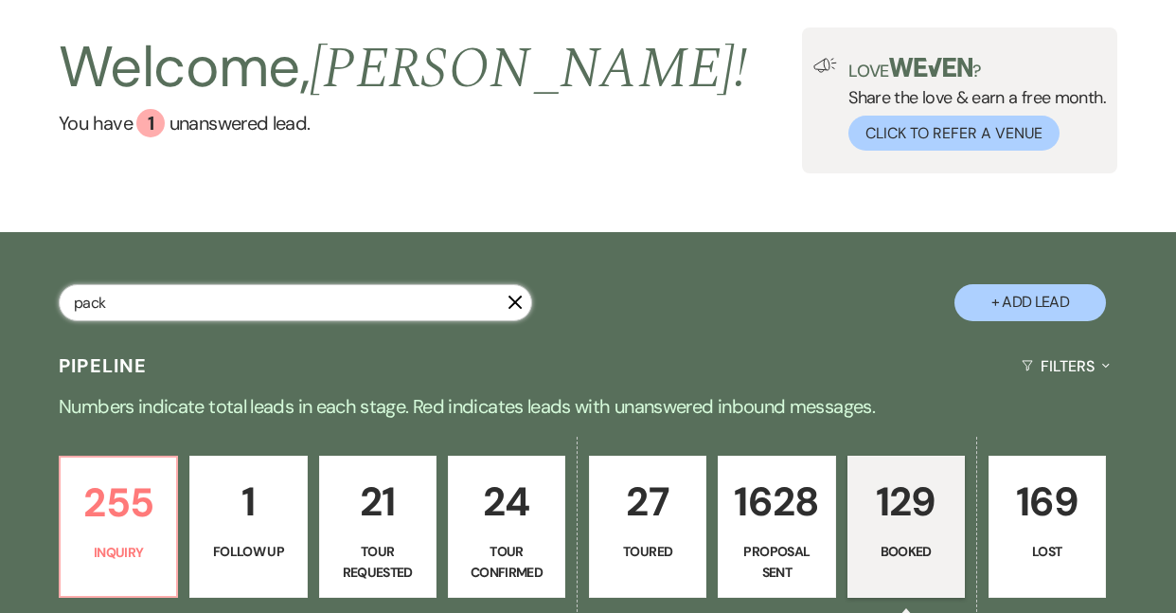 The height and width of the screenshot is (613, 1176). What do you see at coordinates (648, 551) in the screenshot?
I see `p: Toured` at bounding box center [648, 551].